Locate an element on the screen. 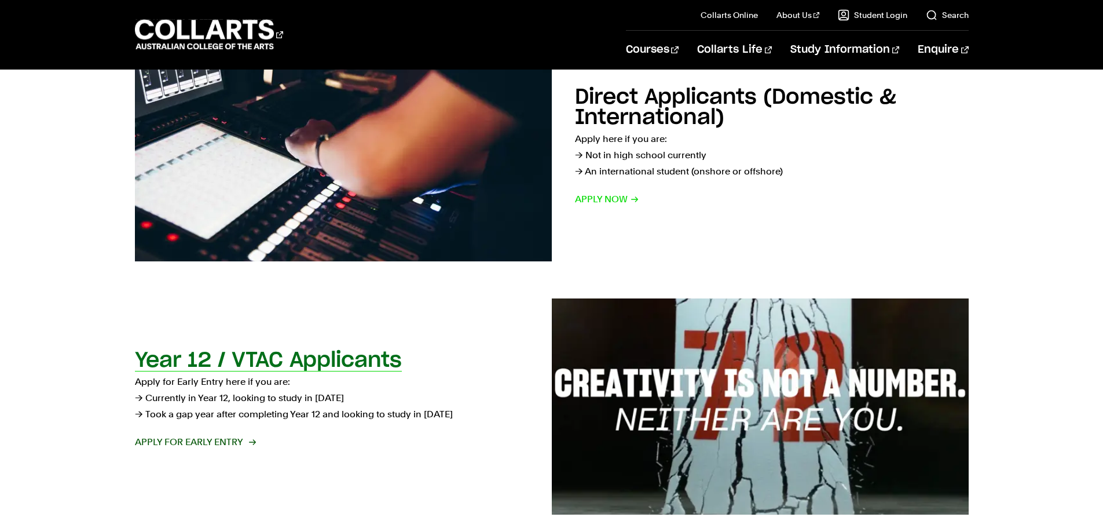  a: Student Login is located at coordinates (873, 15).